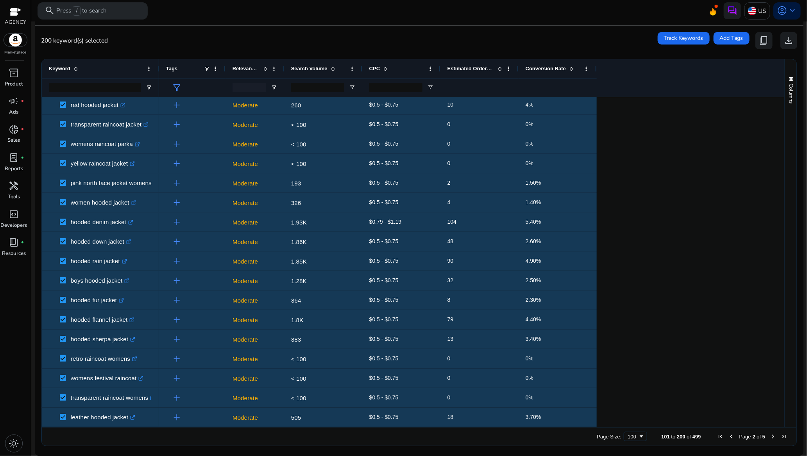 The height and width of the screenshot is (456, 807). What do you see at coordinates (15, 23) in the screenshot?
I see `p: AGENCY` at bounding box center [15, 23].